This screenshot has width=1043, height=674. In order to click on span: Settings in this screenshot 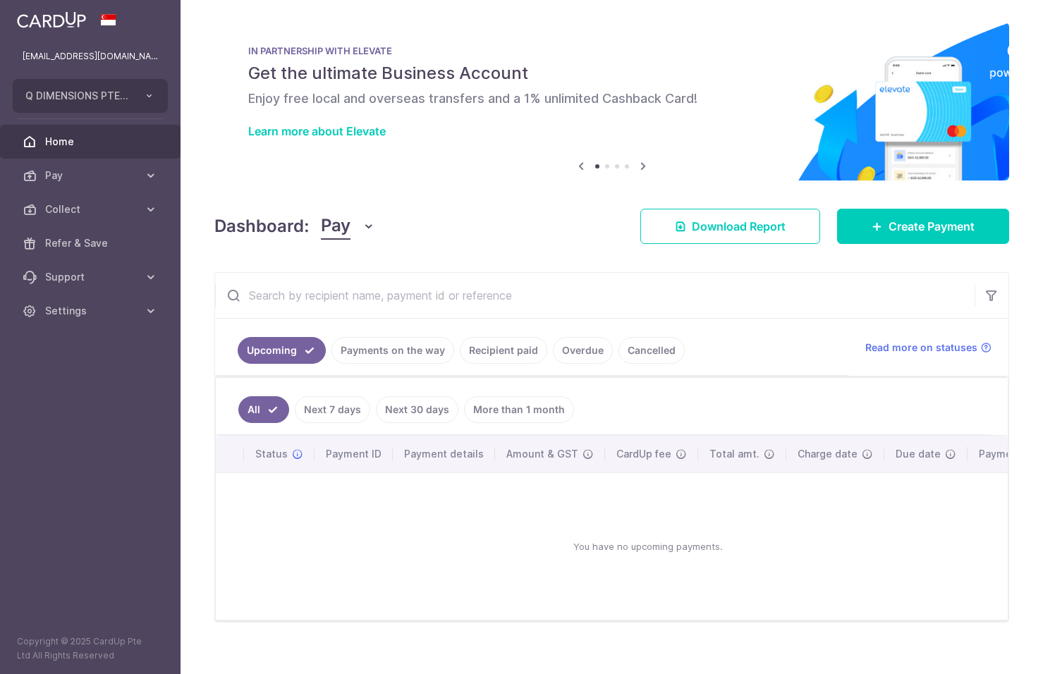, I will do `click(92, 311)`.